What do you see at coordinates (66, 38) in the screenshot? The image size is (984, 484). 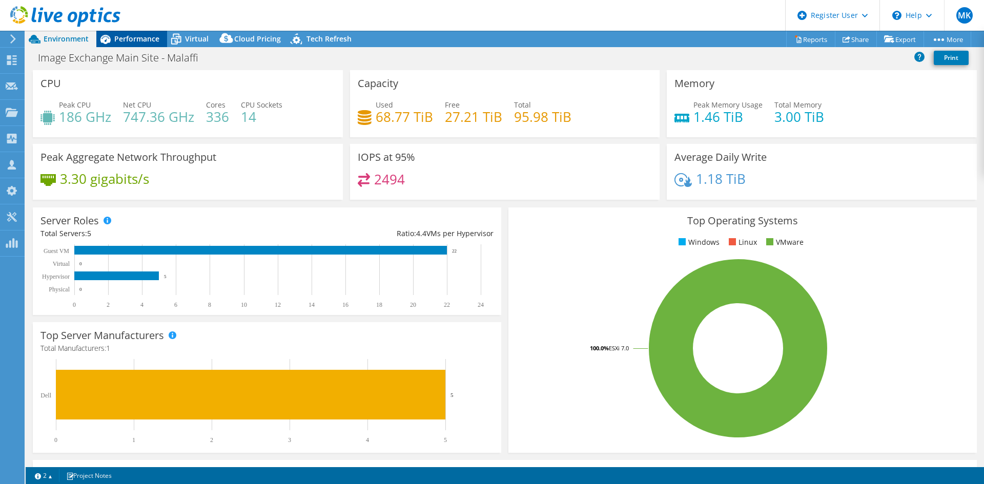 I see `span: Environment` at bounding box center [66, 38].